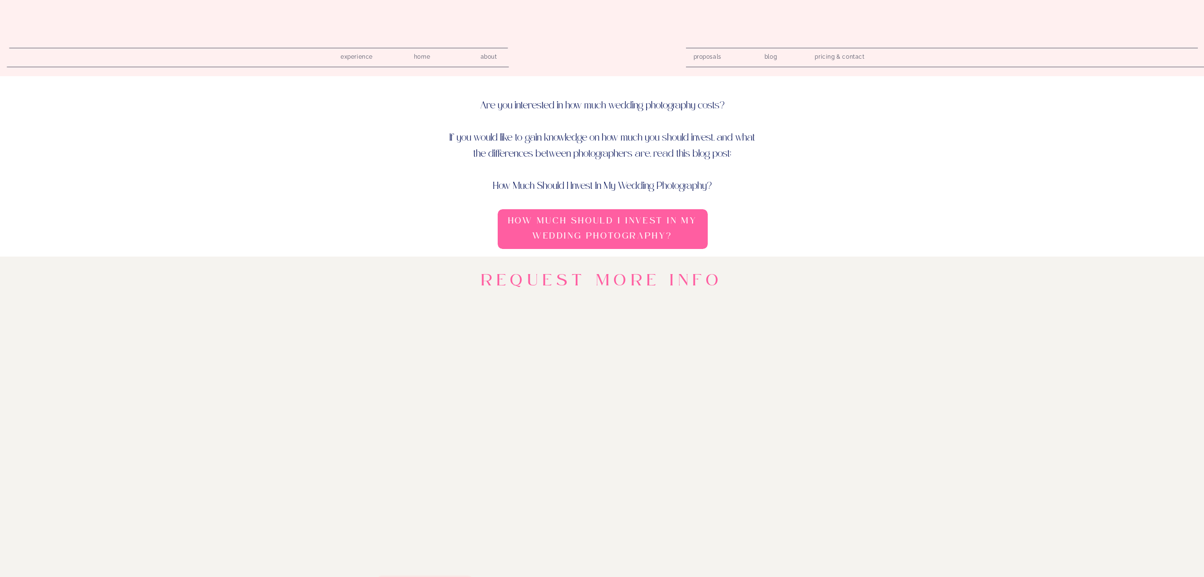 The height and width of the screenshot is (577, 1204). I want to click on nav: blog, so click(770, 55).